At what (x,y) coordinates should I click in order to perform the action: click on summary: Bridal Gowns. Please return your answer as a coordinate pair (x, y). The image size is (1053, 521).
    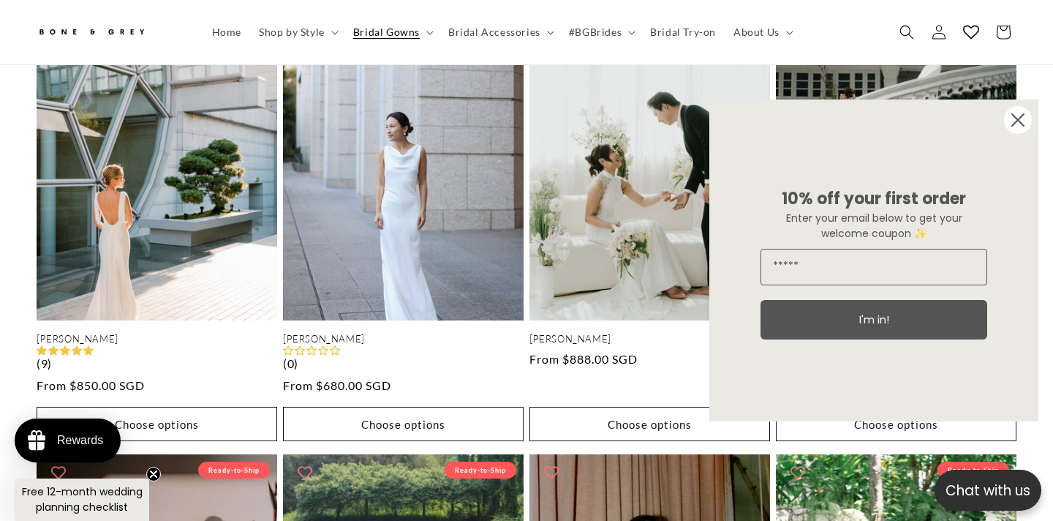
    Looking at the image, I should click on (392, 32).